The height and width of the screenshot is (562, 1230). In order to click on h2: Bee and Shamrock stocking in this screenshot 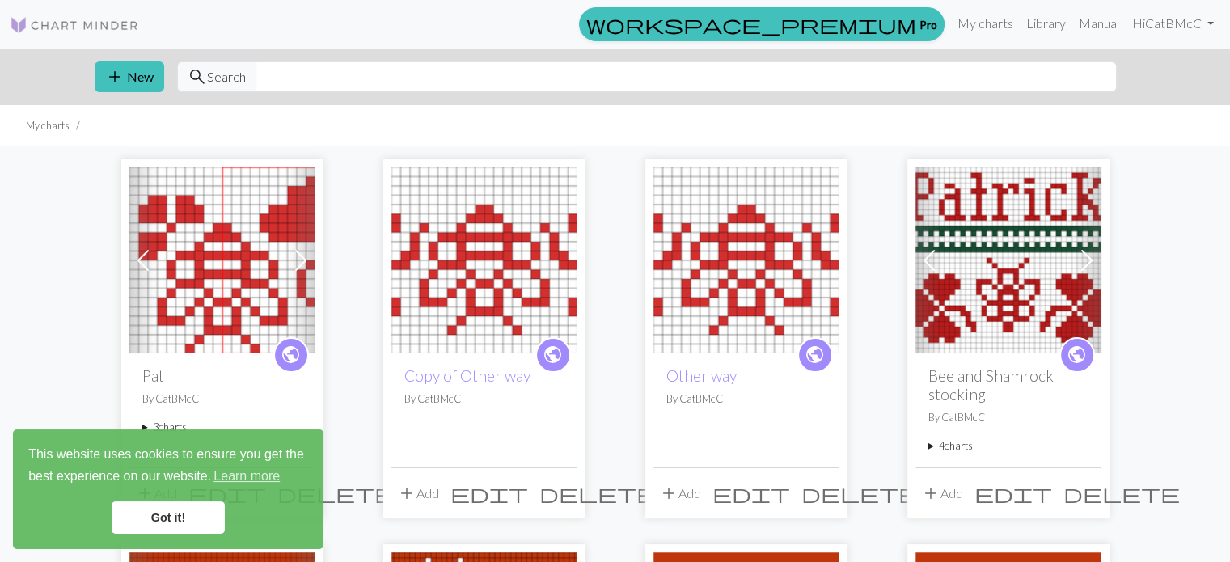, I will do `click(1008, 385)`.